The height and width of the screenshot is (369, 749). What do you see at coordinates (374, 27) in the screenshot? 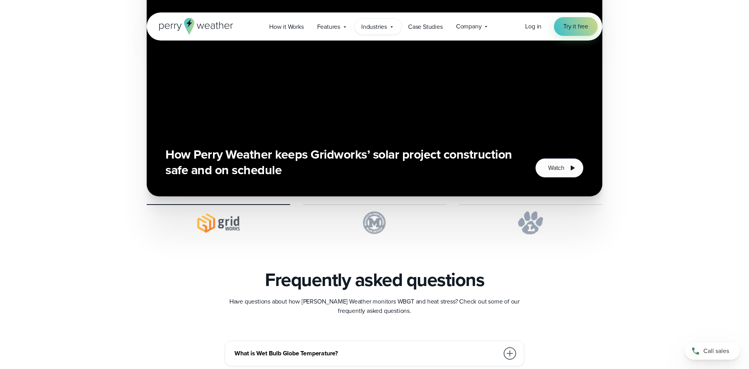
I see `span: Industries` at bounding box center [374, 27].